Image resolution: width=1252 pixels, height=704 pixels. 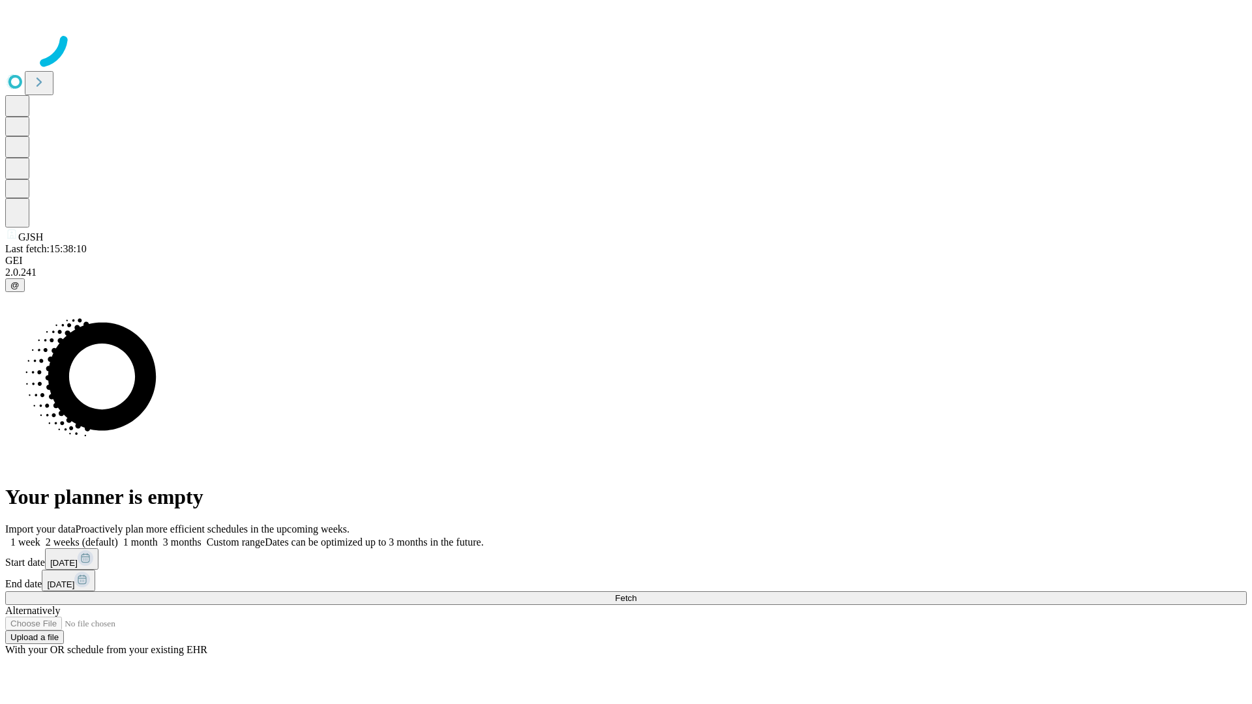 What do you see at coordinates (25, 542) in the screenshot?
I see `span: 1 week` at bounding box center [25, 542].